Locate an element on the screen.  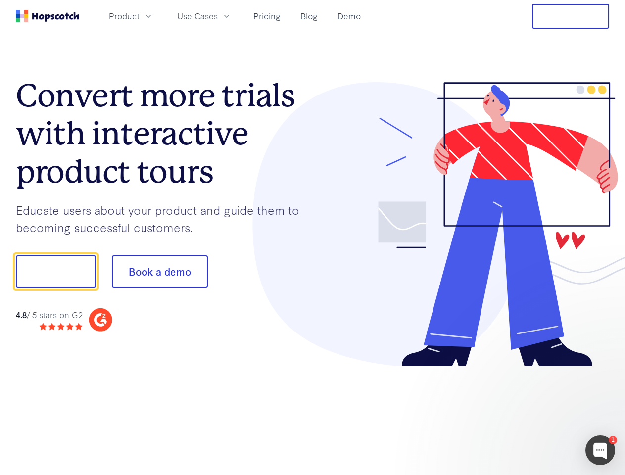
a: Free Trial is located at coordinates (570, 16).